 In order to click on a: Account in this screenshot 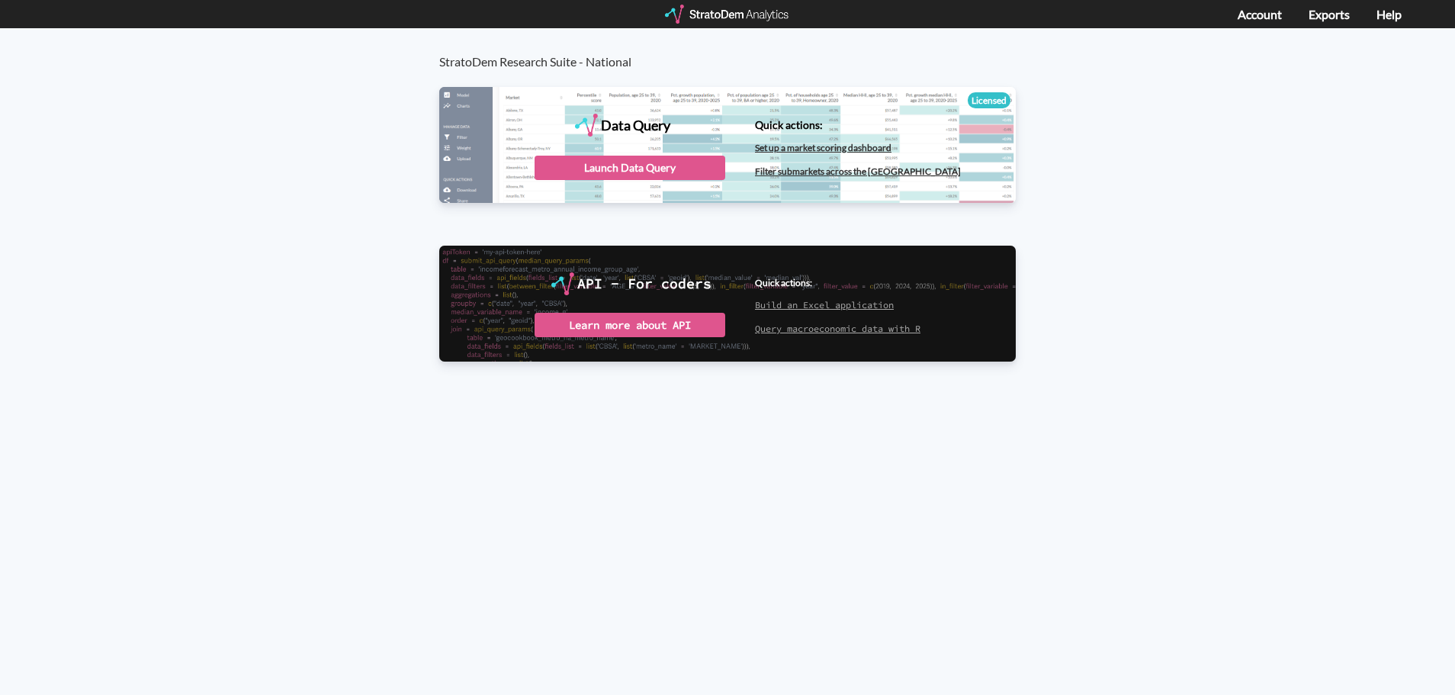, I will do `click(1260, 14)`.